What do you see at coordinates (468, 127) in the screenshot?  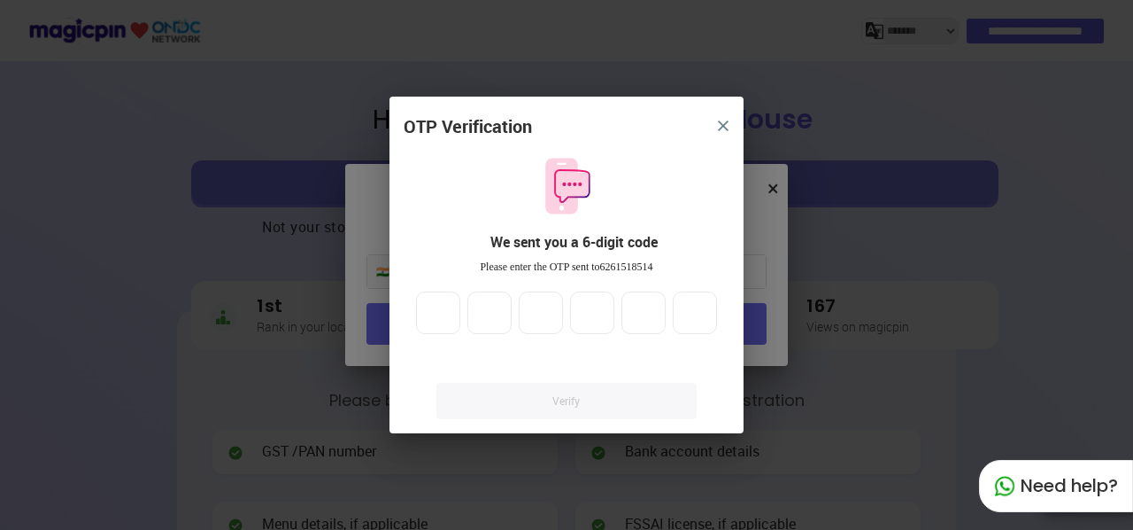 I see `div: OTP Verification` at bounding box center [468, 127].